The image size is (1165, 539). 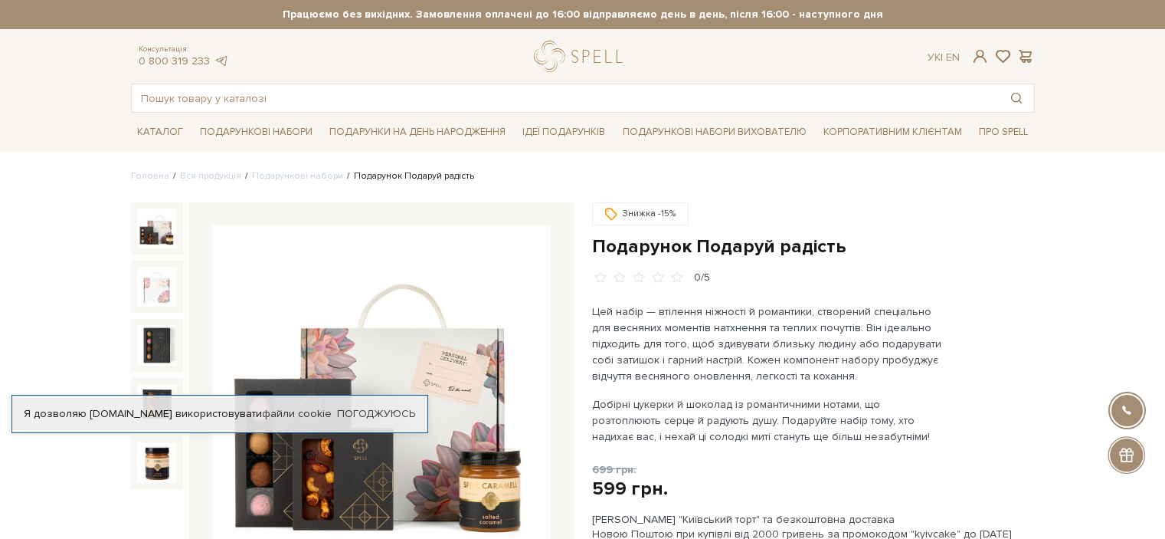 What do you see at coordinates (408, 176) in the screenshot?
I see `li: Подарунок Подаруй радість` at bounding box center [408, 176].